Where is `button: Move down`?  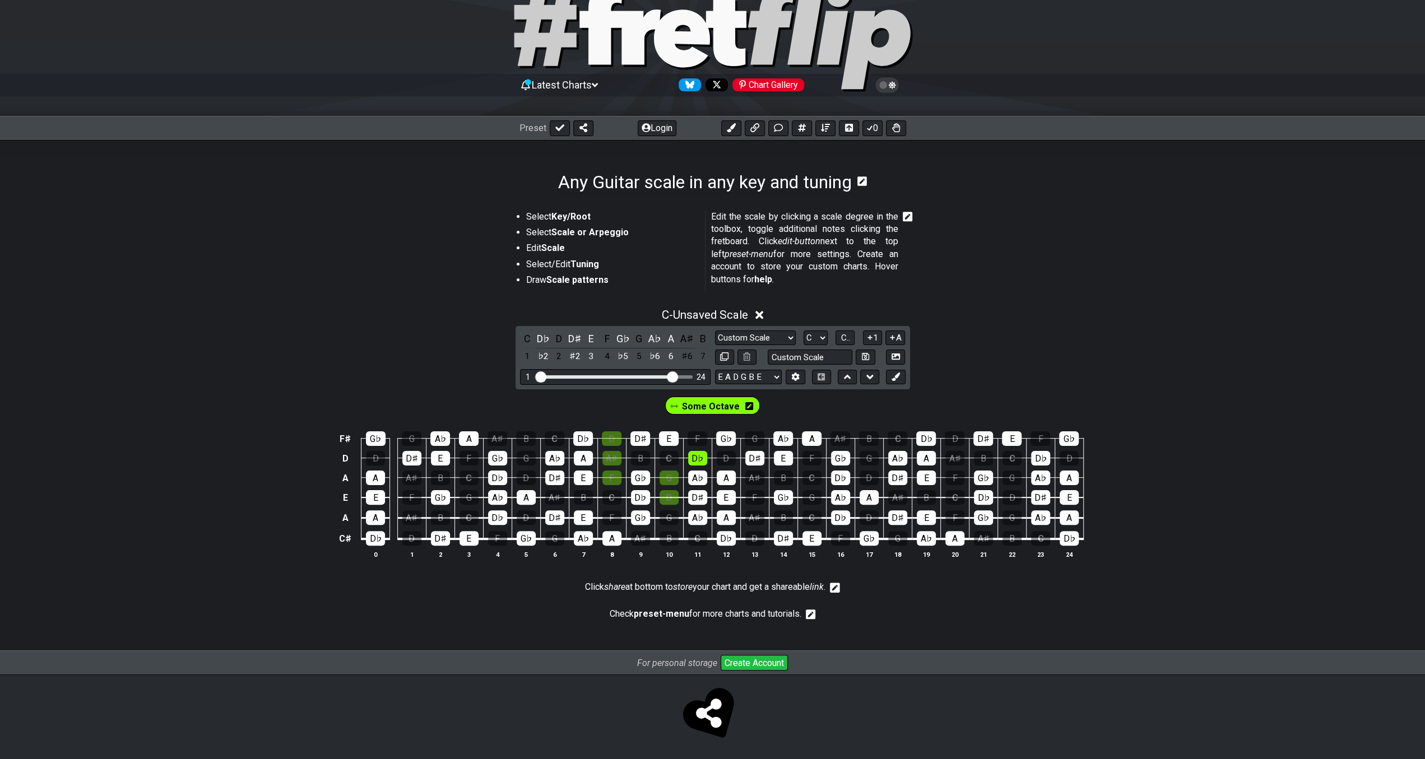 button: Move down is located at coordinates (870, 377).